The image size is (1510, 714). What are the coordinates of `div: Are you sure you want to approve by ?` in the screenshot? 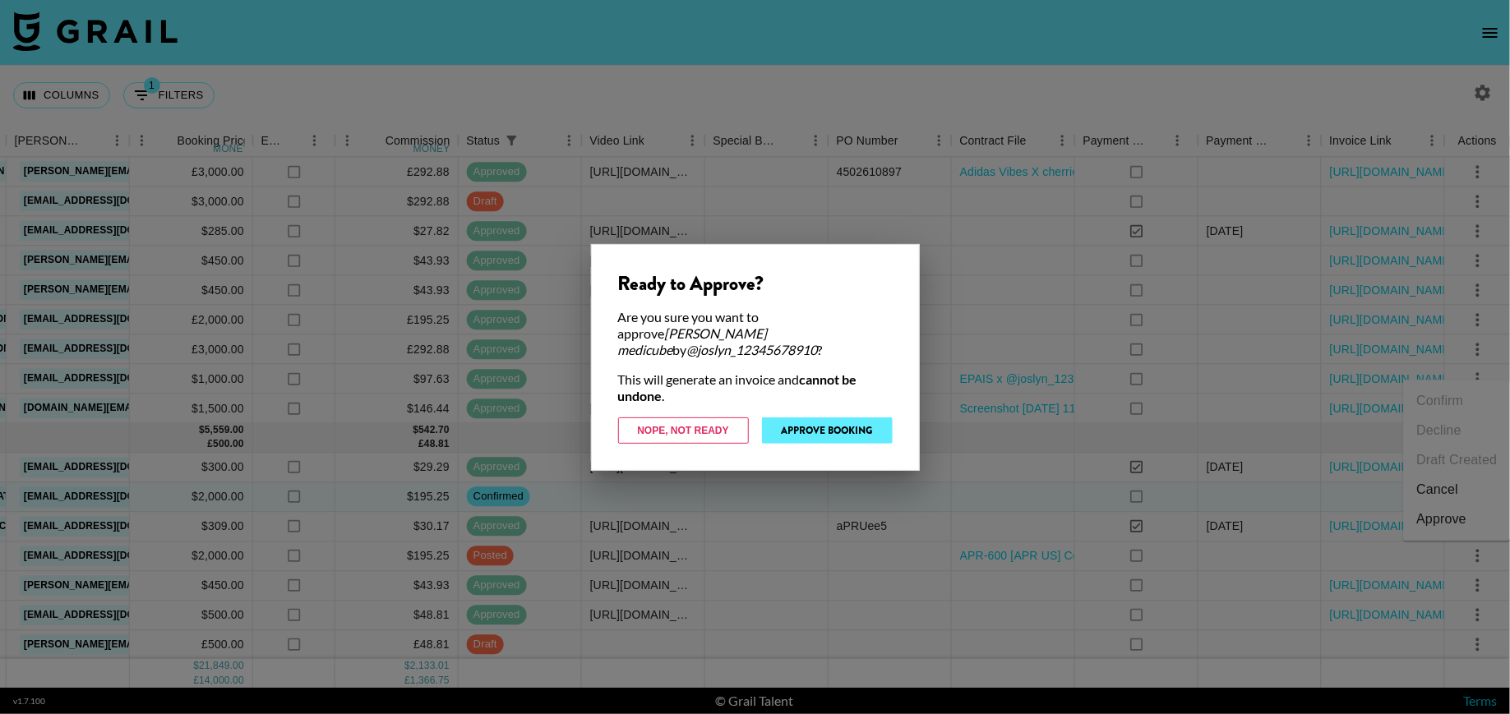 It's located at (755, 334).